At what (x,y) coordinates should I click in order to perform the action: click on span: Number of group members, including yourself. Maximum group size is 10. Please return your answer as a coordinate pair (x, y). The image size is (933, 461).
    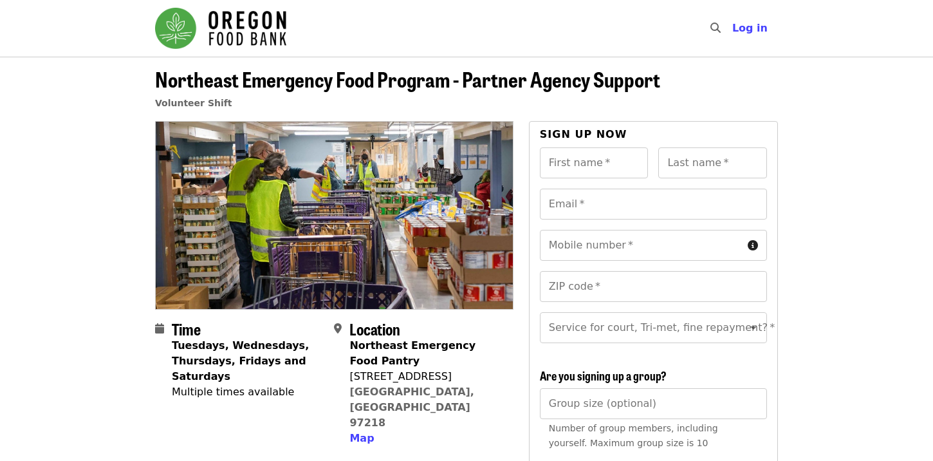
    Looking at the image, I should click on (633, 435).